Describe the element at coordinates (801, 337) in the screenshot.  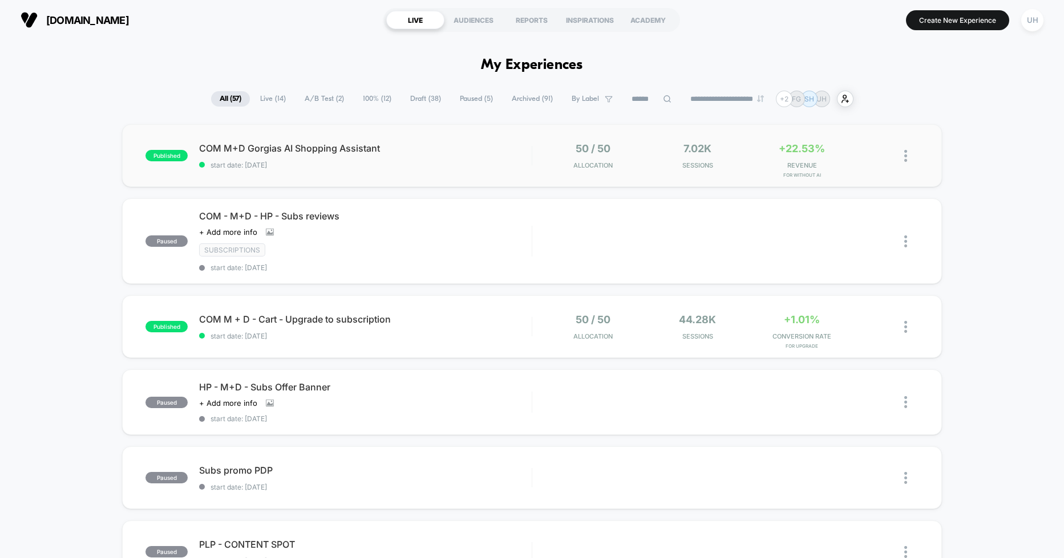
I see `span: CONVERSION RATE` at that location.